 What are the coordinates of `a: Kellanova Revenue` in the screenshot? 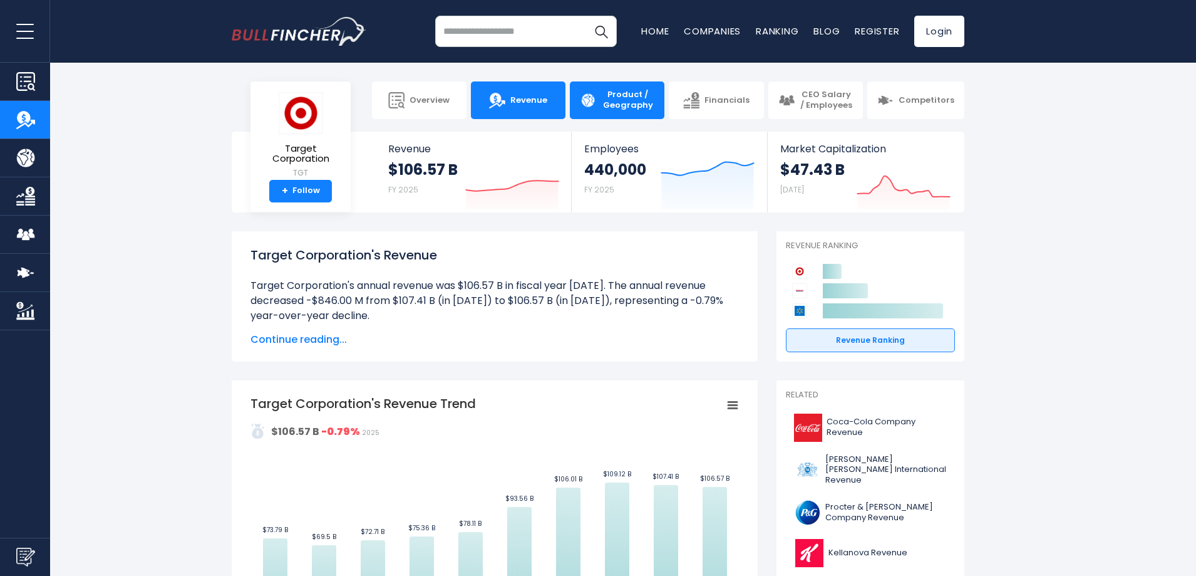 It's located at (871, 552).